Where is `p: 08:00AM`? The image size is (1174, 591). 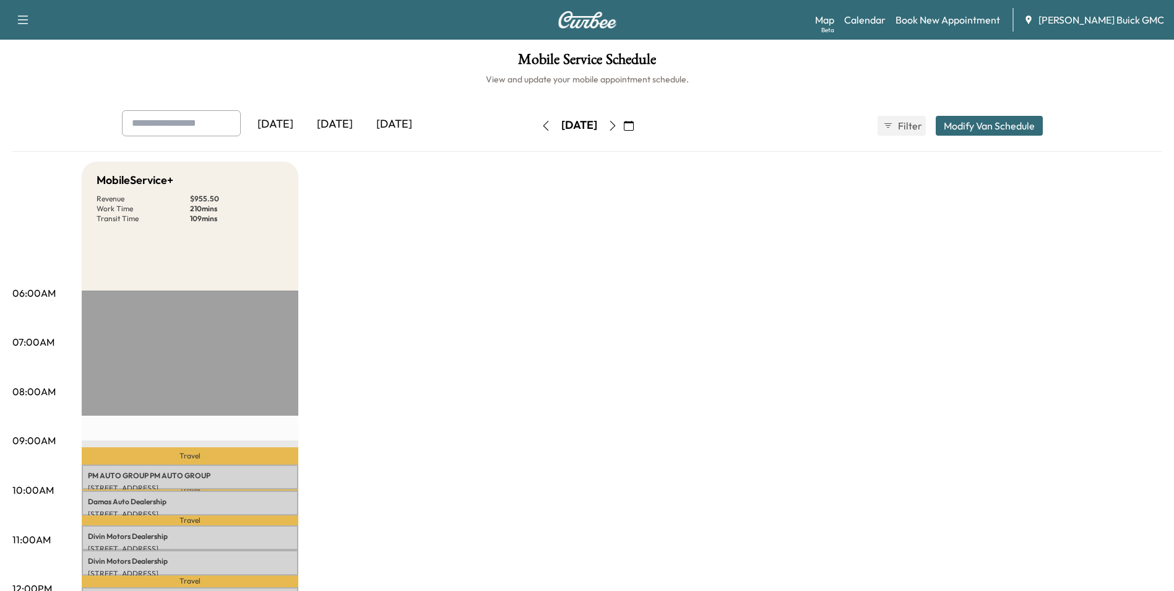 p: 08:00AM is located at coordinates (34, 391).